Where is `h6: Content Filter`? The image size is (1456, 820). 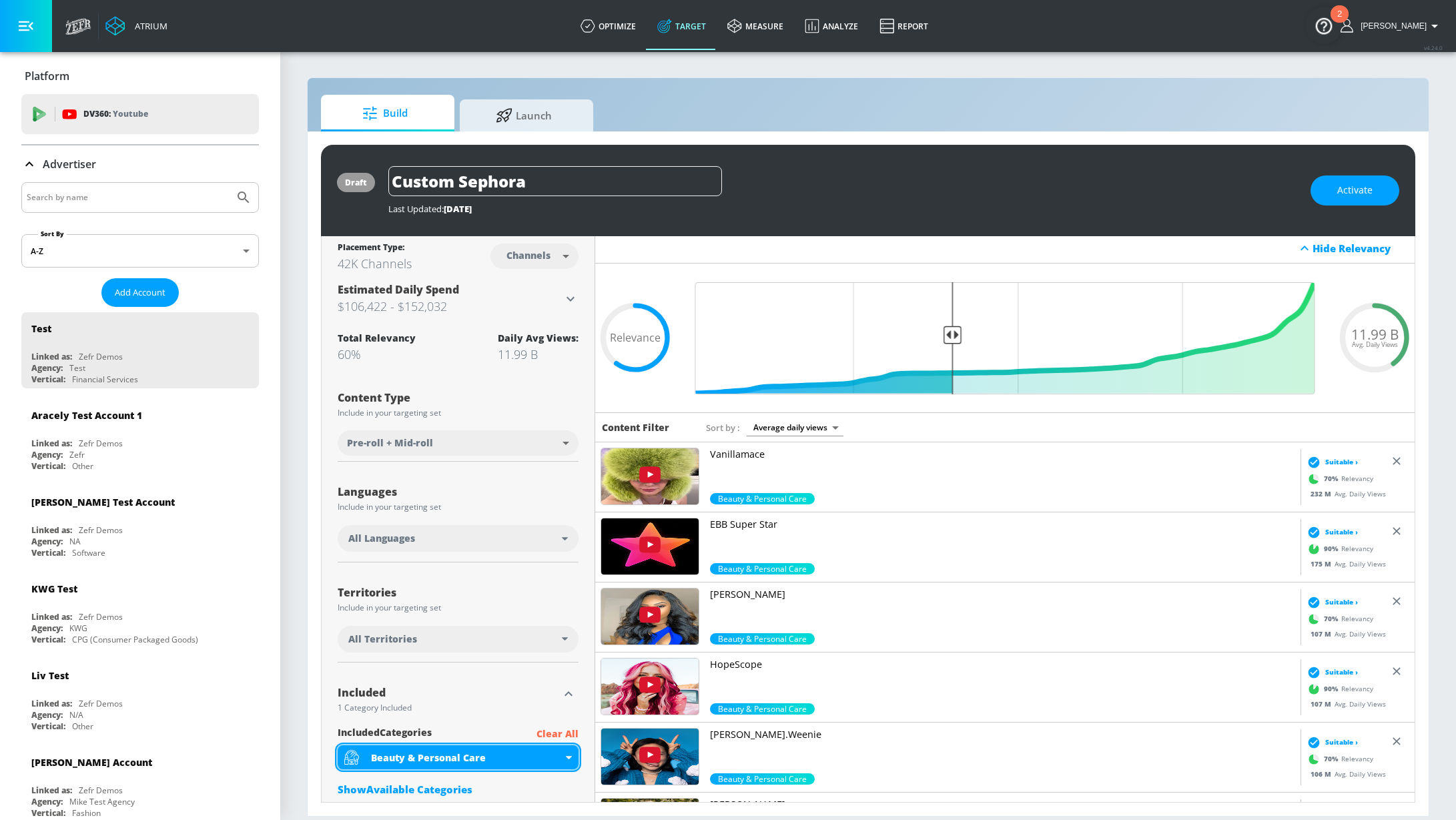 h6: Content Filter is located at coordinates (635, 427).